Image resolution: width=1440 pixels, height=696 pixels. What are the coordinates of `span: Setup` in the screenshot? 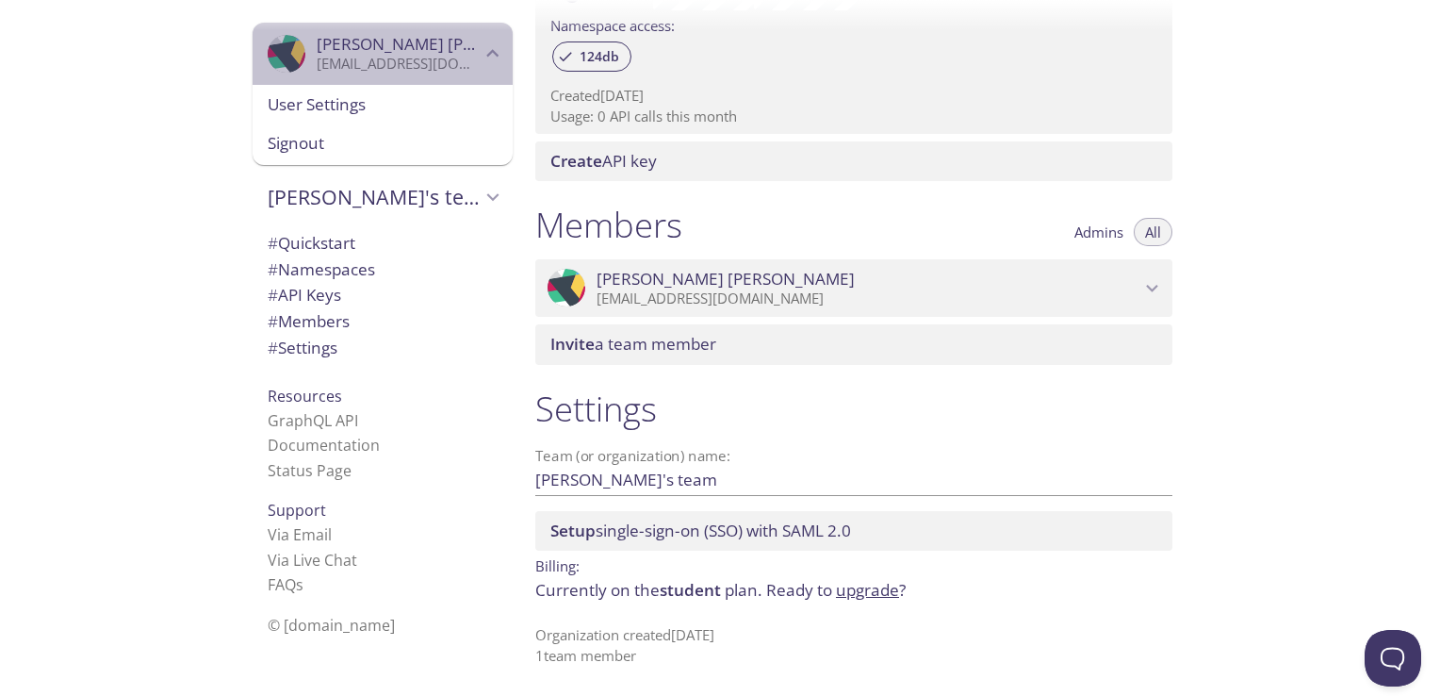 It's located at (573, 530).